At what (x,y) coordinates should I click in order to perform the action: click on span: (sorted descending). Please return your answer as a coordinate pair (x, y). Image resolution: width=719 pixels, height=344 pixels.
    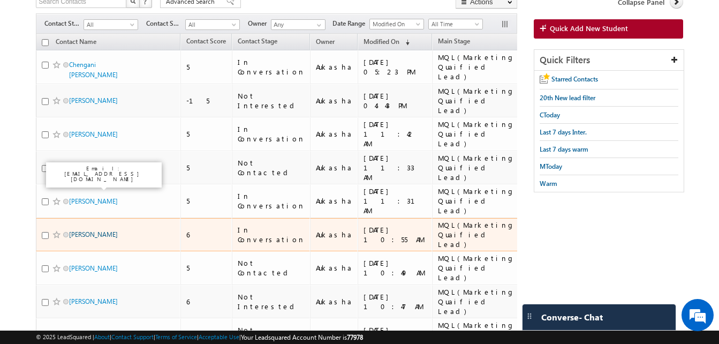
    Looking at the image, I should click on (405, 42).